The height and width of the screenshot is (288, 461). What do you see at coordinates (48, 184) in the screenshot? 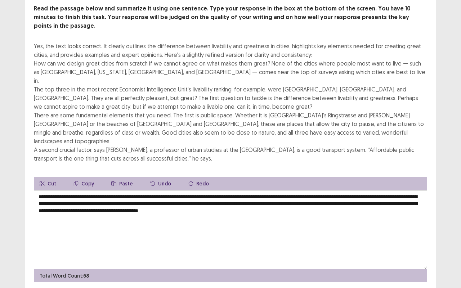
I see `button: Cut` at bounding box center [48, 184].